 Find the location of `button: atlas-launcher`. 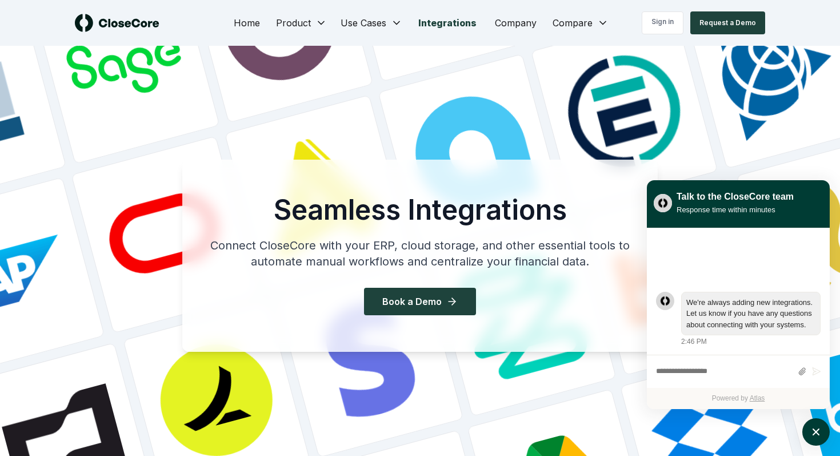

button: atlas-launcher is located at coordinates (816, 432).